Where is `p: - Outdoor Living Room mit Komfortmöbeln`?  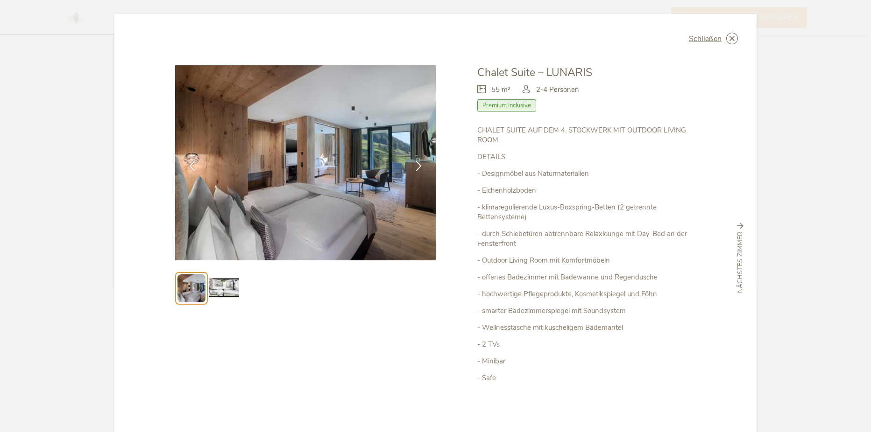
p: - Outdoor Living Room mit Komfortmöbeln is located at coordinates (587, 261).